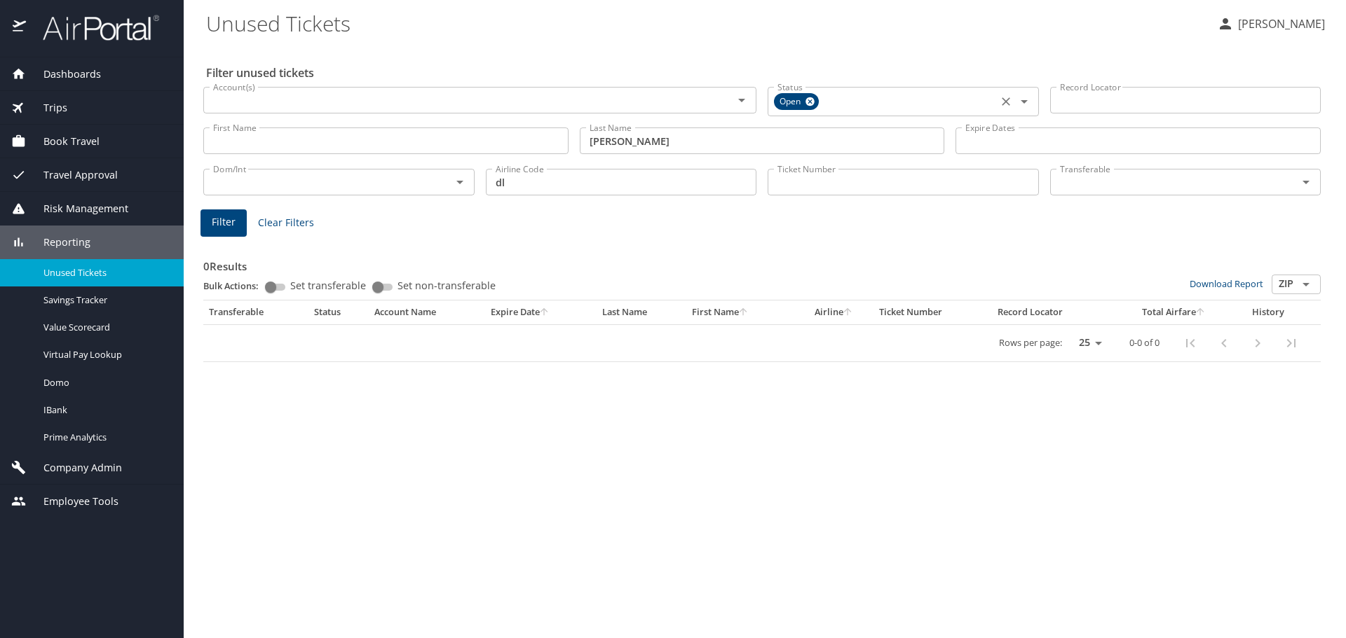  I want to click on span: Savings Tracker, so click(105, 300).